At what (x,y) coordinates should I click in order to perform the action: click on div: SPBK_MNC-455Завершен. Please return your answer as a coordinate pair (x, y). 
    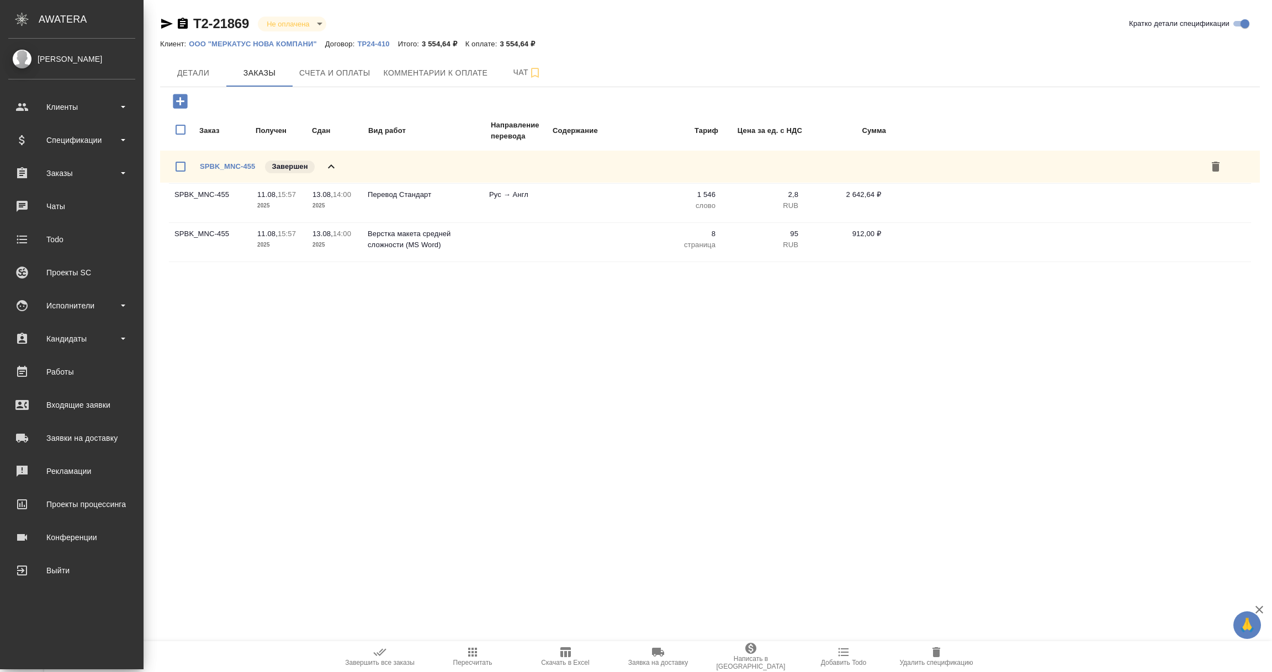
    Looking at the image, I should click on (710, 167).